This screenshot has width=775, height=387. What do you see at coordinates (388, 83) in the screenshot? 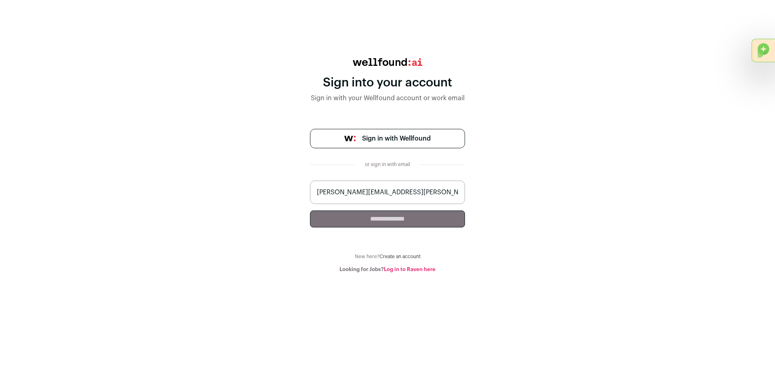
I see `div: Sign into your account` at bounding box center [388, 83].